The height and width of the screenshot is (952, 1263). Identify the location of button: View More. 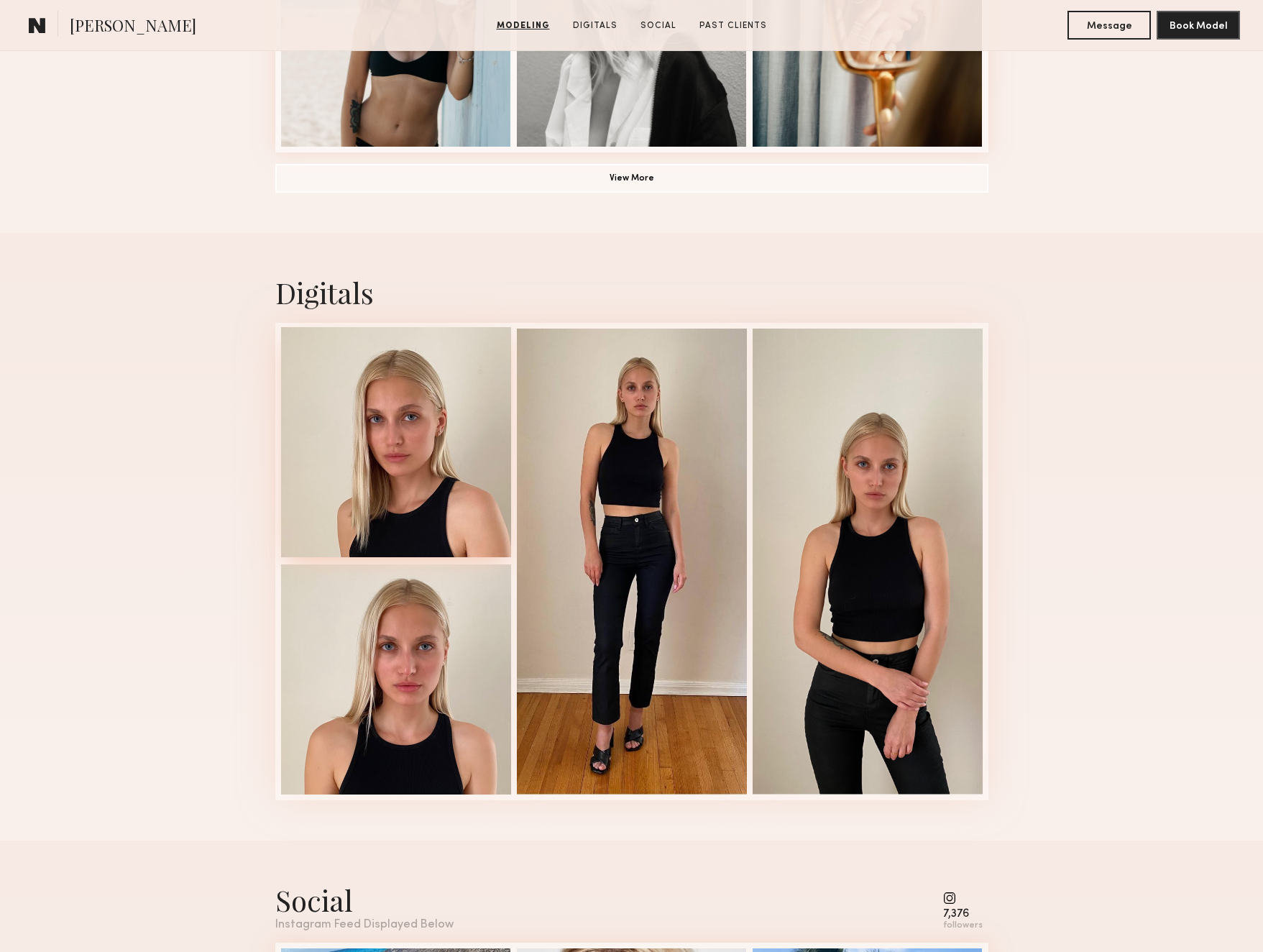
(632, 179).